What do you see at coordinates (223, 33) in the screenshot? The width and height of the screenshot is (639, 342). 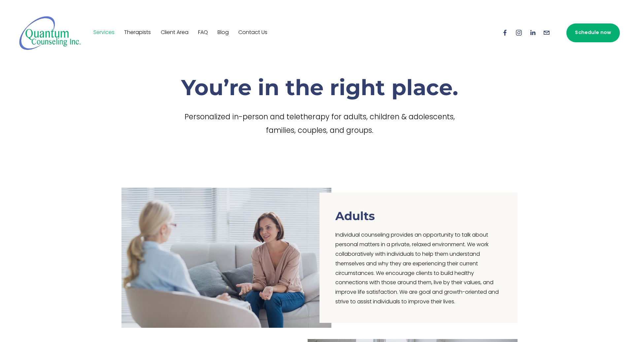 I see `a: Blog` at bounding box center [223, 33].